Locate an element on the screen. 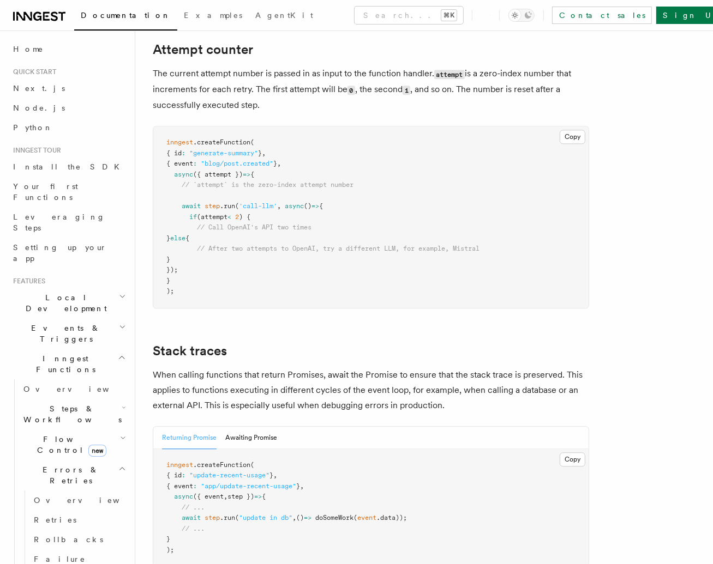 The height and width of the screenshot is (564, 713). code: attempt is located at coordinates (449, 74).